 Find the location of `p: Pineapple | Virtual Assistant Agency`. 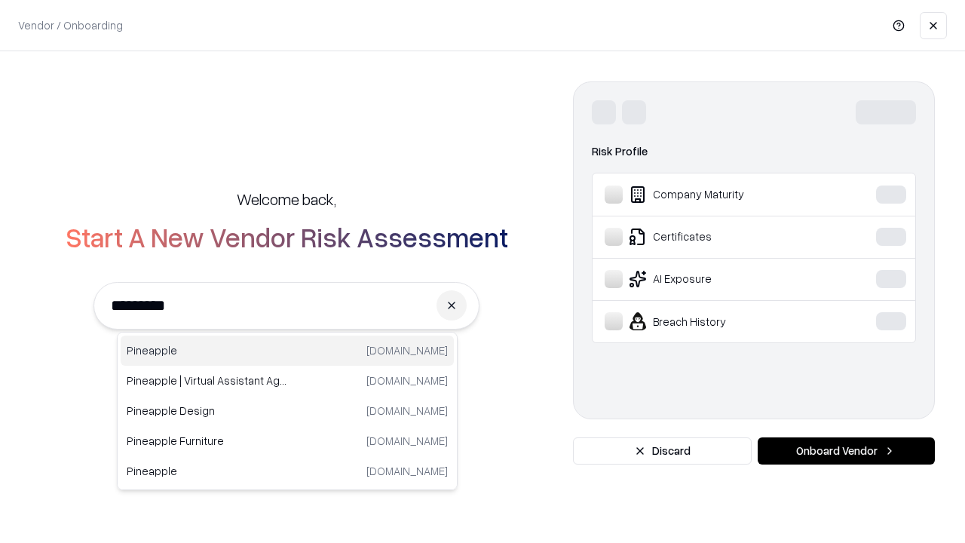

p: Pineapple | Virtual Assistant Agency is located at coordinates (207, 380).